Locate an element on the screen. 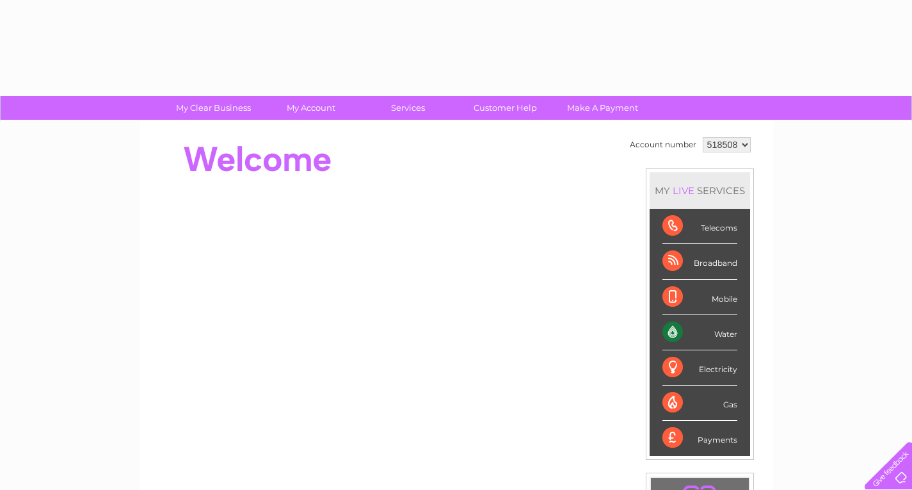 This screenshot has height=490, width=912. div: MY SERVICES is located at coordinates (700, 190).